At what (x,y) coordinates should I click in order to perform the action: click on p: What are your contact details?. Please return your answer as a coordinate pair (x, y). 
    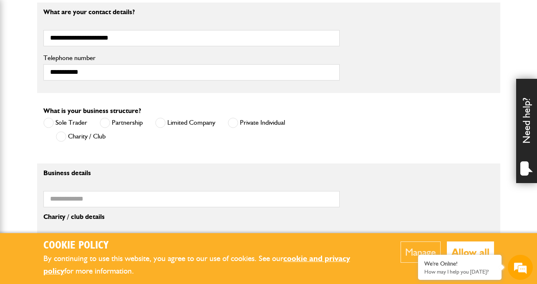
    Looking at the image, I should click on (191, 12).